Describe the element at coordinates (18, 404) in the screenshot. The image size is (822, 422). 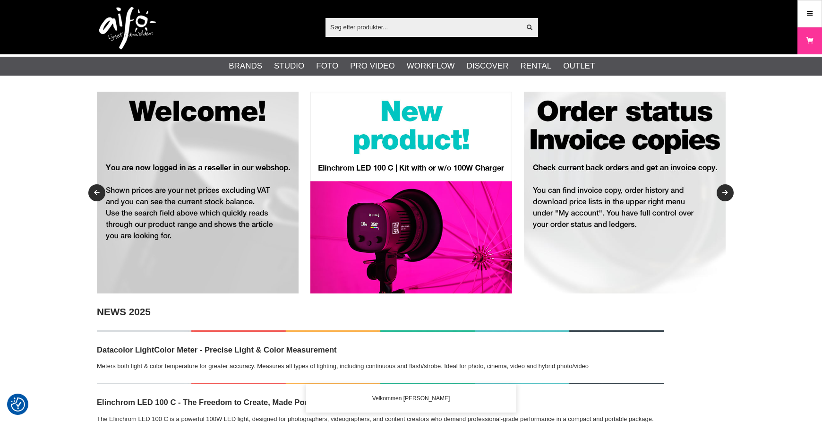
I see `img: Revisit consent button` at that location.